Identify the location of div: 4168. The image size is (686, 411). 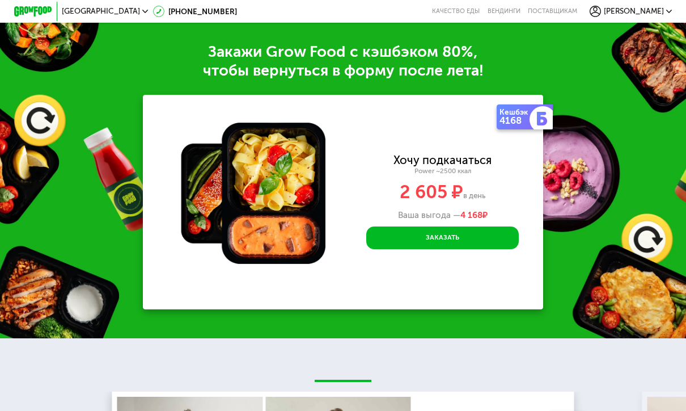
(516, 120).